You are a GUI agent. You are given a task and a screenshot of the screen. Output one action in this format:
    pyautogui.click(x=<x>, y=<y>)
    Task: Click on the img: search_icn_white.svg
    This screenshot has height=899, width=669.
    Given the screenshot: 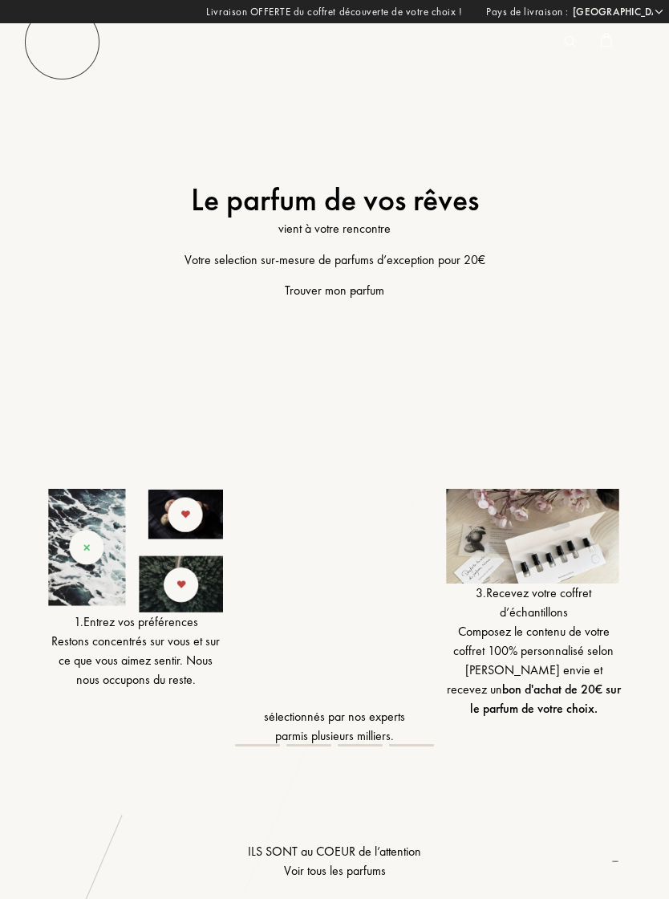 What is the action you would take?
    pyautogui.click(x=570, y=42)
    